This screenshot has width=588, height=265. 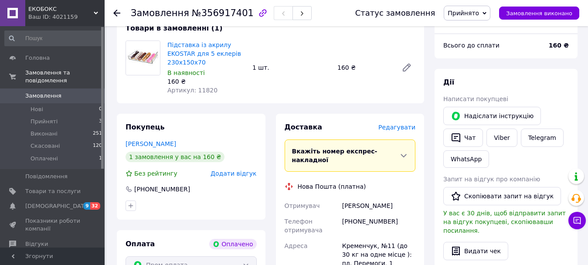 What do you see at coordinates (303, 226) in the screenshot?
I see `span: Телефон отримувача` at bounding box center [303, 226].